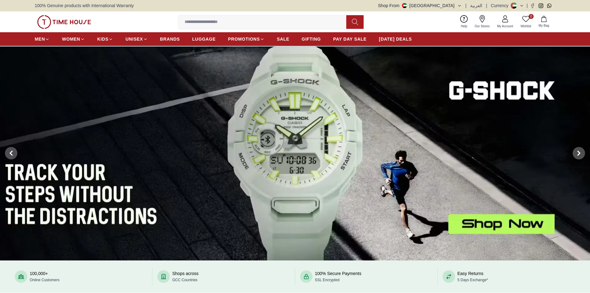 The height and width of the screenshot is (293, 590). I want to click on a: 0Wishlist, so click(526, 22).